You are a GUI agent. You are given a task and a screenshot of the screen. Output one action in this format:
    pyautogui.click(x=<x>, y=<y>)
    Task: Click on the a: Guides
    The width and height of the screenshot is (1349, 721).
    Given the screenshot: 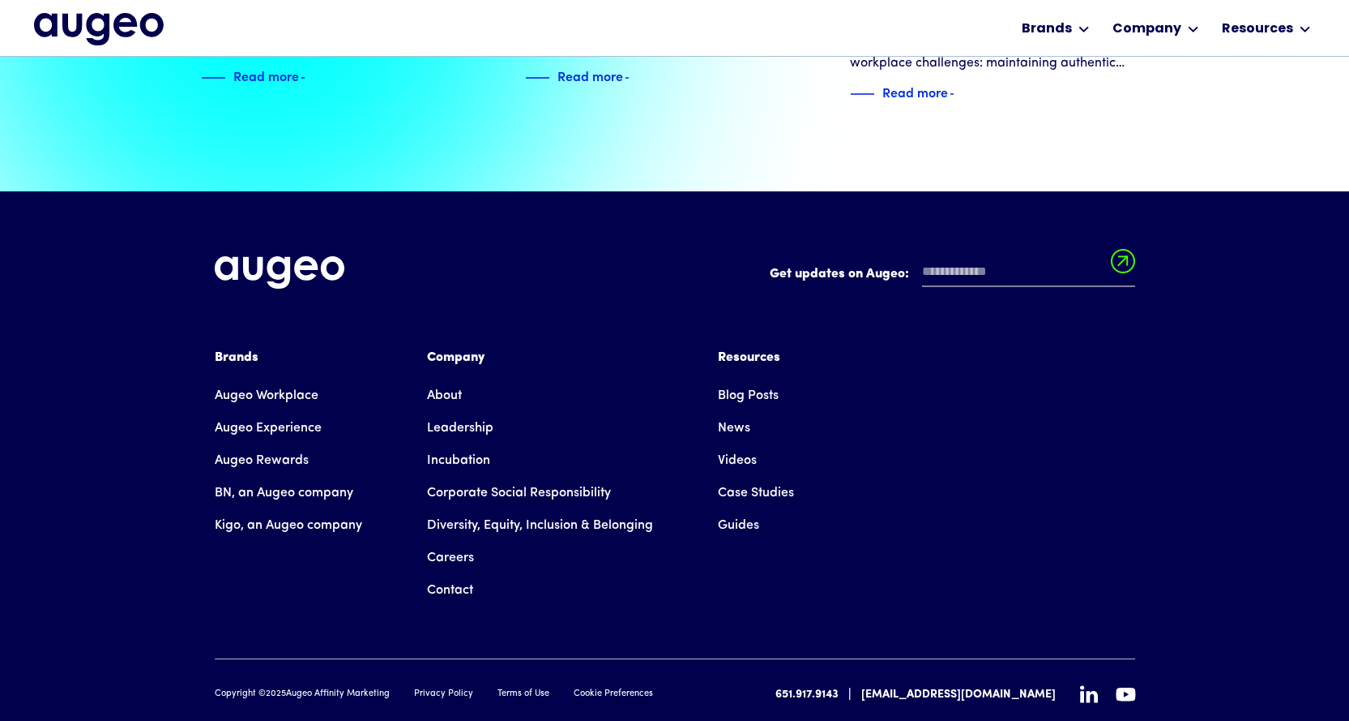 What is the action you would take?
    pyautogui.click(x=738, y=525)
    